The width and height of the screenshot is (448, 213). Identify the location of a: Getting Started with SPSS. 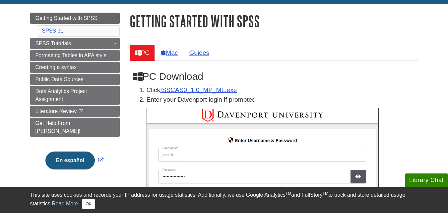
(75, 18).